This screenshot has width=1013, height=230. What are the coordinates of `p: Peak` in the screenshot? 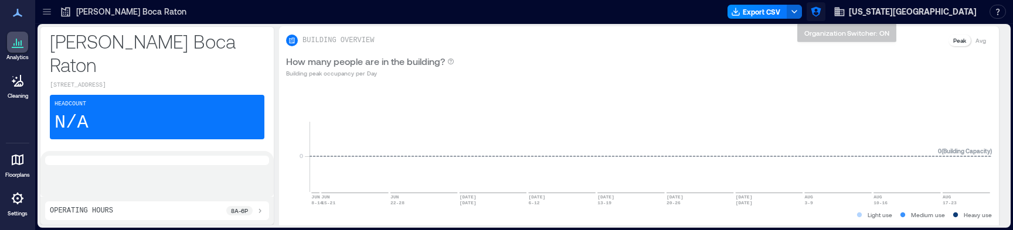 It's located at (960, 40).